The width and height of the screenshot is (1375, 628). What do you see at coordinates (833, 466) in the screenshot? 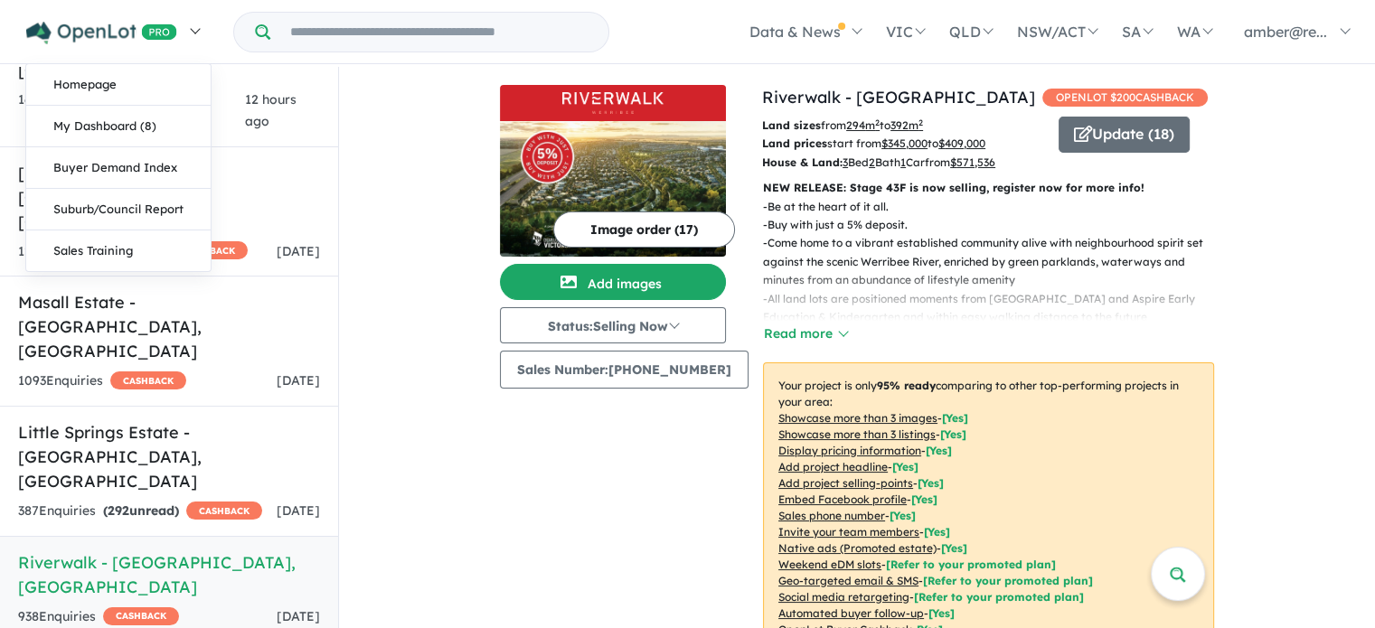
I see `u: Add project headline` at bounding box center [833, 466].